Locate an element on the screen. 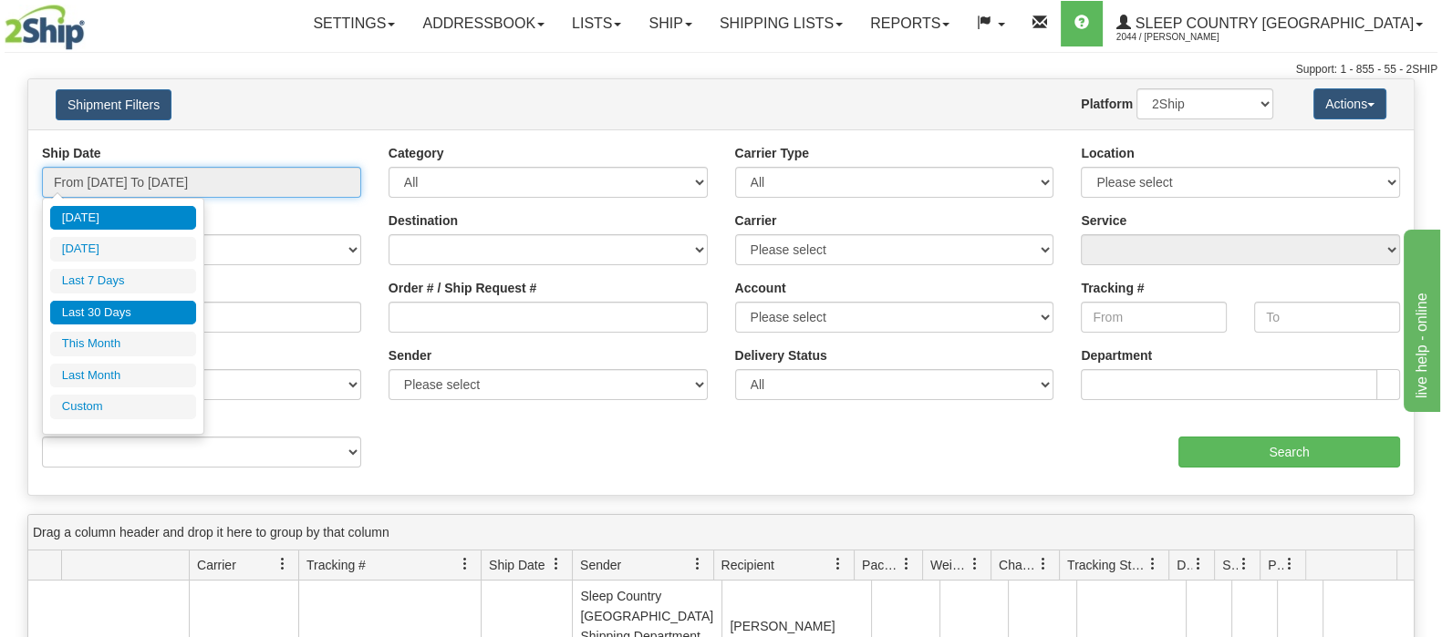  label: Account is located at coordinates (761, 288).